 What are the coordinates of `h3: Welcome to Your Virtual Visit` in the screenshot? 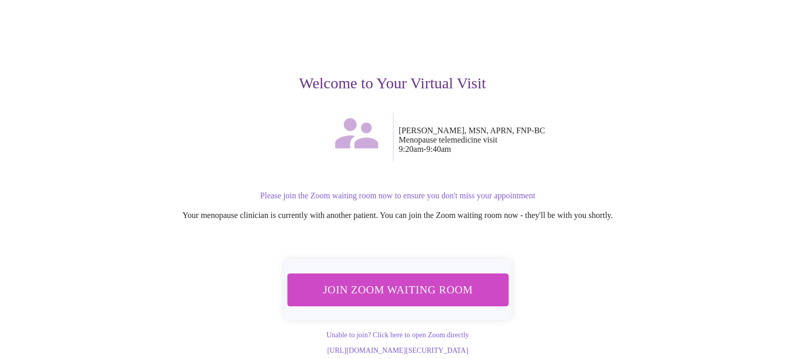 It's located at (393, 83).